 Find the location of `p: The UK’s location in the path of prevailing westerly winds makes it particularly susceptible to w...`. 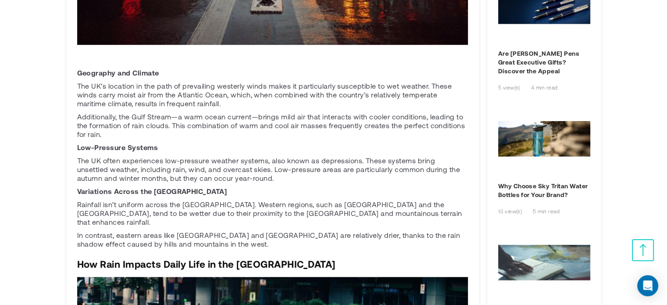

p: The UK’s location in the path of prevailing westerly winds makes it particularly susceptible to w... is located at coordinates (272, 95).